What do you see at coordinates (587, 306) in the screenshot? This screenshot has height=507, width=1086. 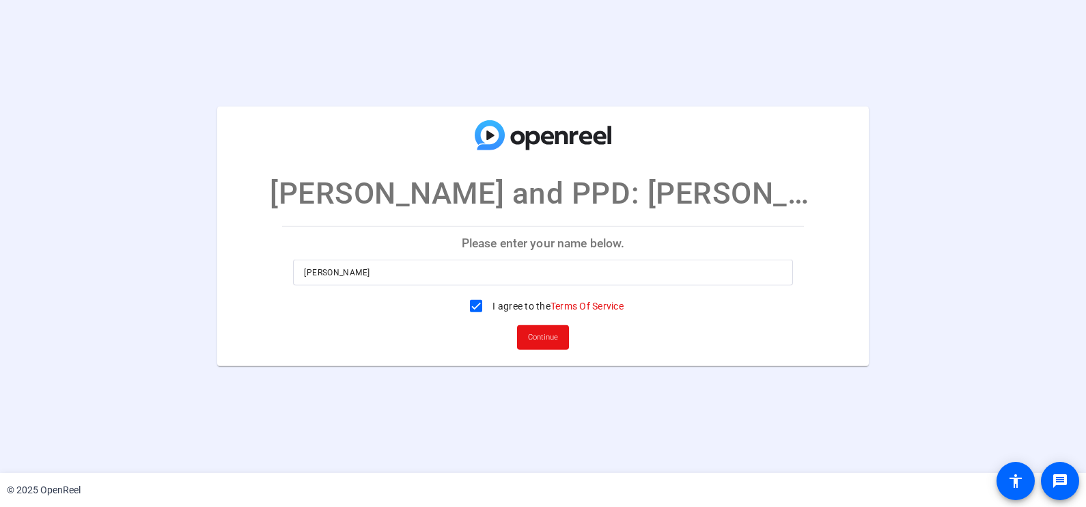 I see `a: Terms Of Service` at bounding box center [587, 306].